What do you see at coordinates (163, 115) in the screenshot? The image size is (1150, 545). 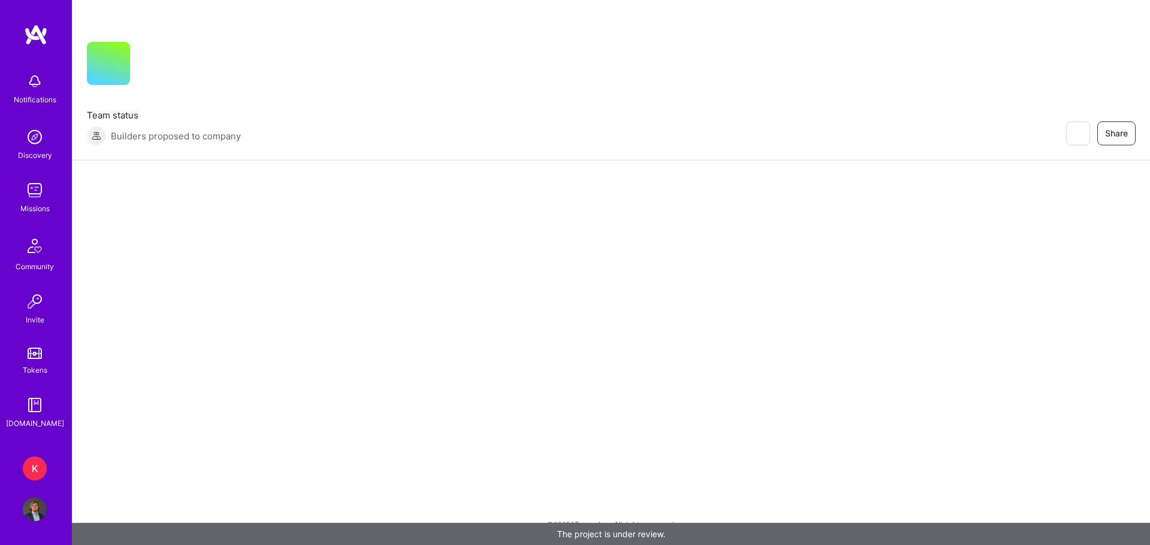 I see `span: Team status` at bounding box center [163, 115].